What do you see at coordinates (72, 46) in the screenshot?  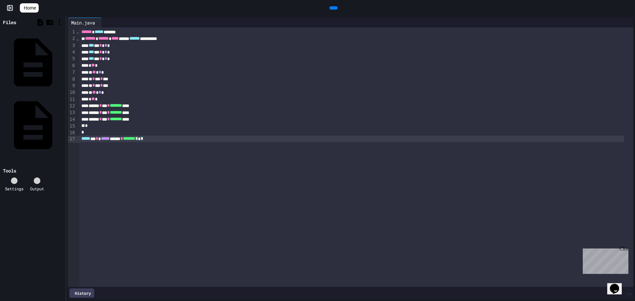 I see `div: 3` at bounding box center [72, 46].